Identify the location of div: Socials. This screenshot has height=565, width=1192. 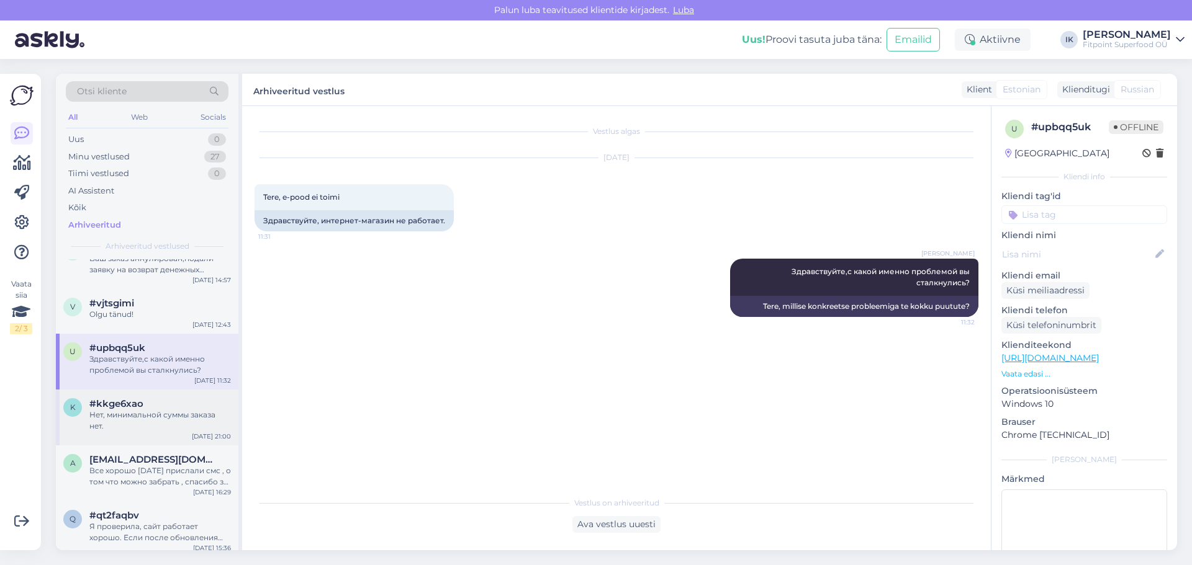
(213, 117).